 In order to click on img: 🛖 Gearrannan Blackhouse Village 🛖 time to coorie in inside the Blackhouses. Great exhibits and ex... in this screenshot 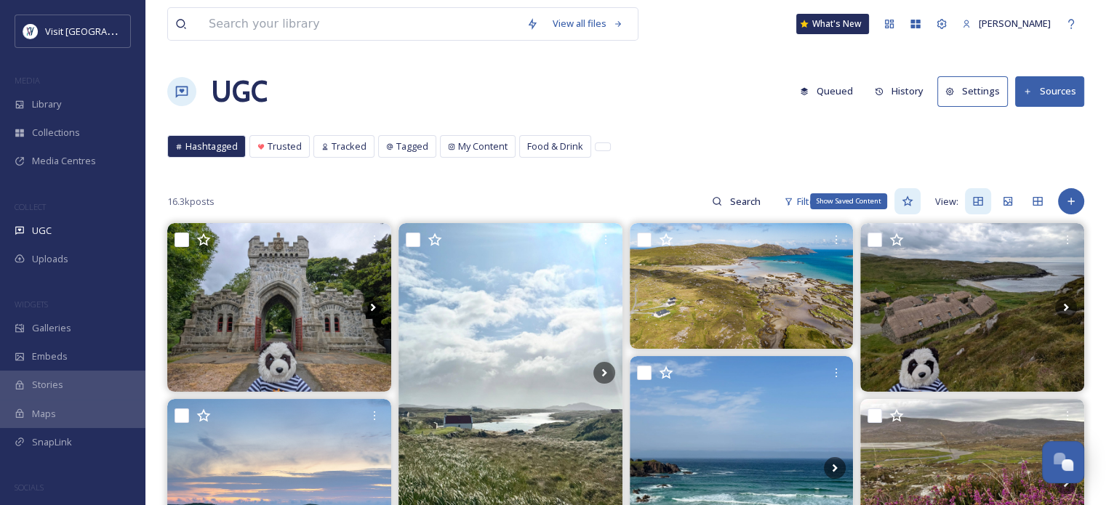, I will do `click(972, 308)`.